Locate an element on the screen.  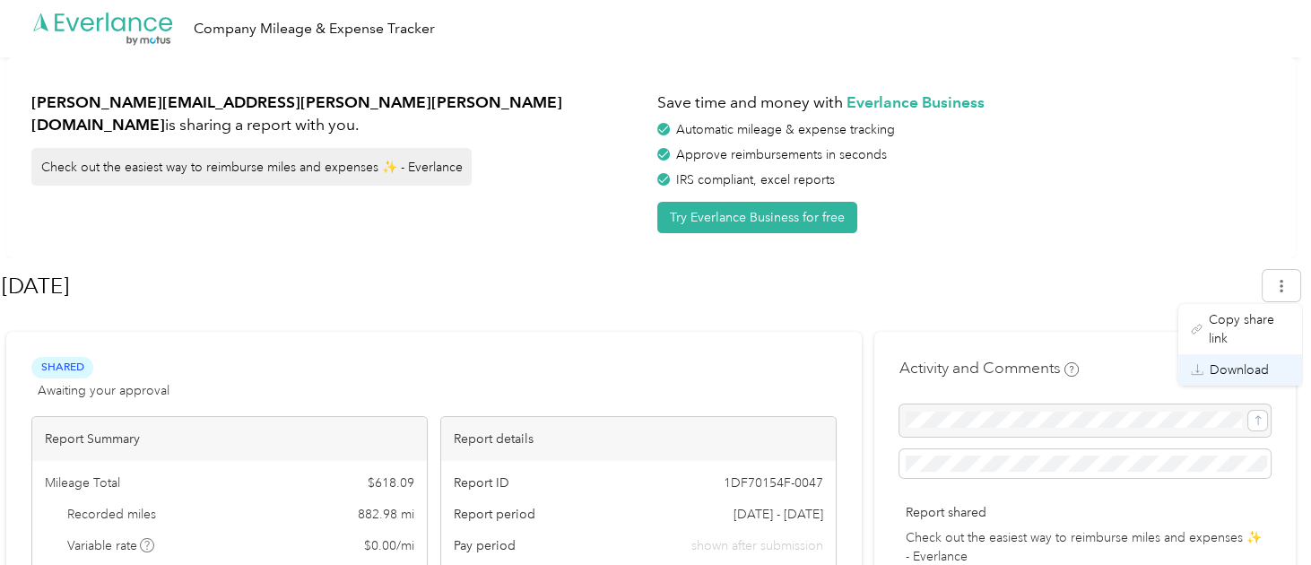
h1: is sharing a report with you. is located at coordinates (338, 113).